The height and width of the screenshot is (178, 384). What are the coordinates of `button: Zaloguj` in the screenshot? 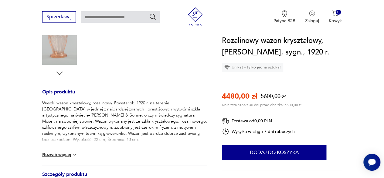 It's located at (312, 17).